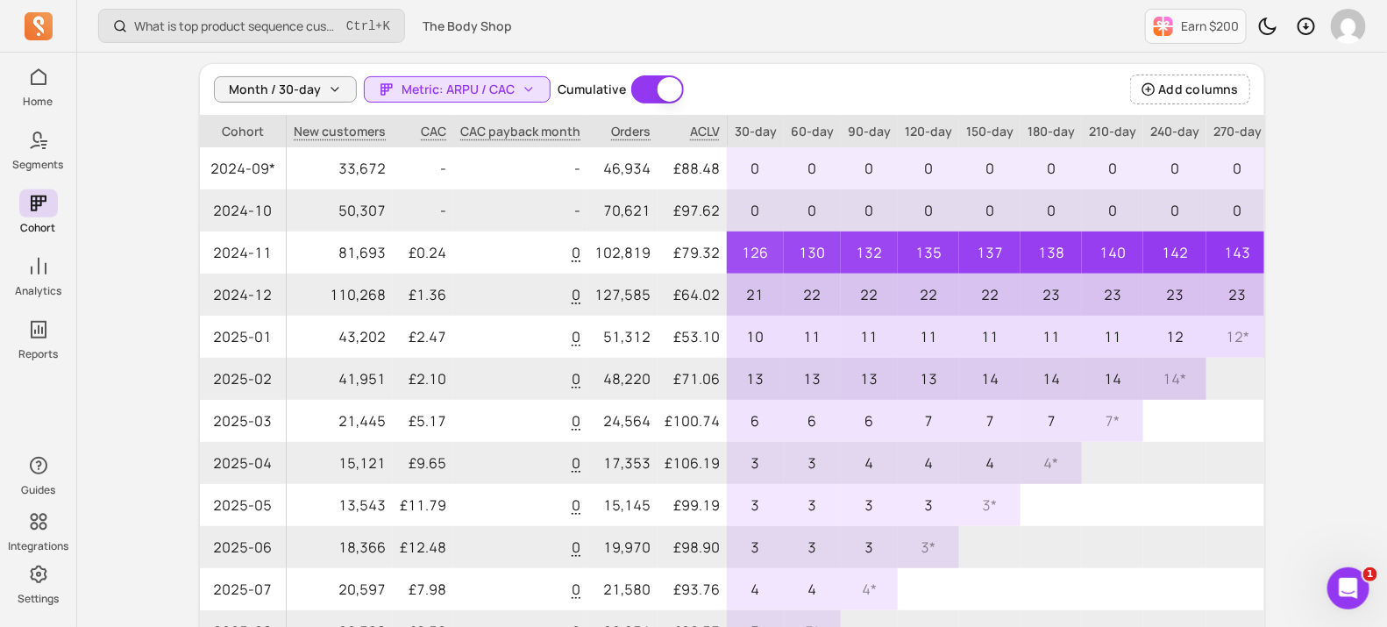 The image size is (1387, 627). What do you see at coordinates (1112, 252) in the screenshot?
I see `p: 140` at bounding box center [1112, 252].